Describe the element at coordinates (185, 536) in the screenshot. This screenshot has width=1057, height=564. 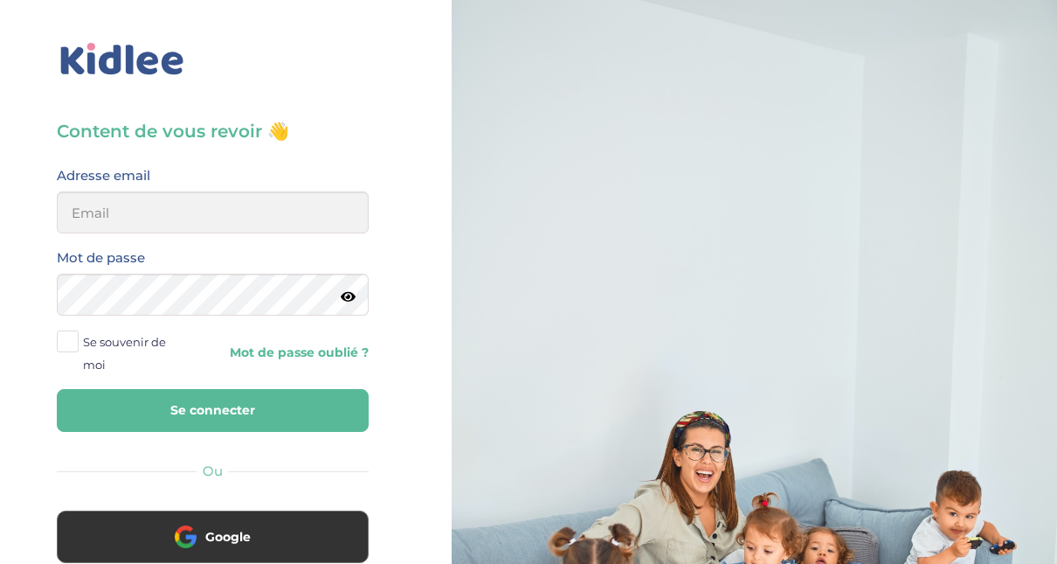
I see `img: google.png` at that location.